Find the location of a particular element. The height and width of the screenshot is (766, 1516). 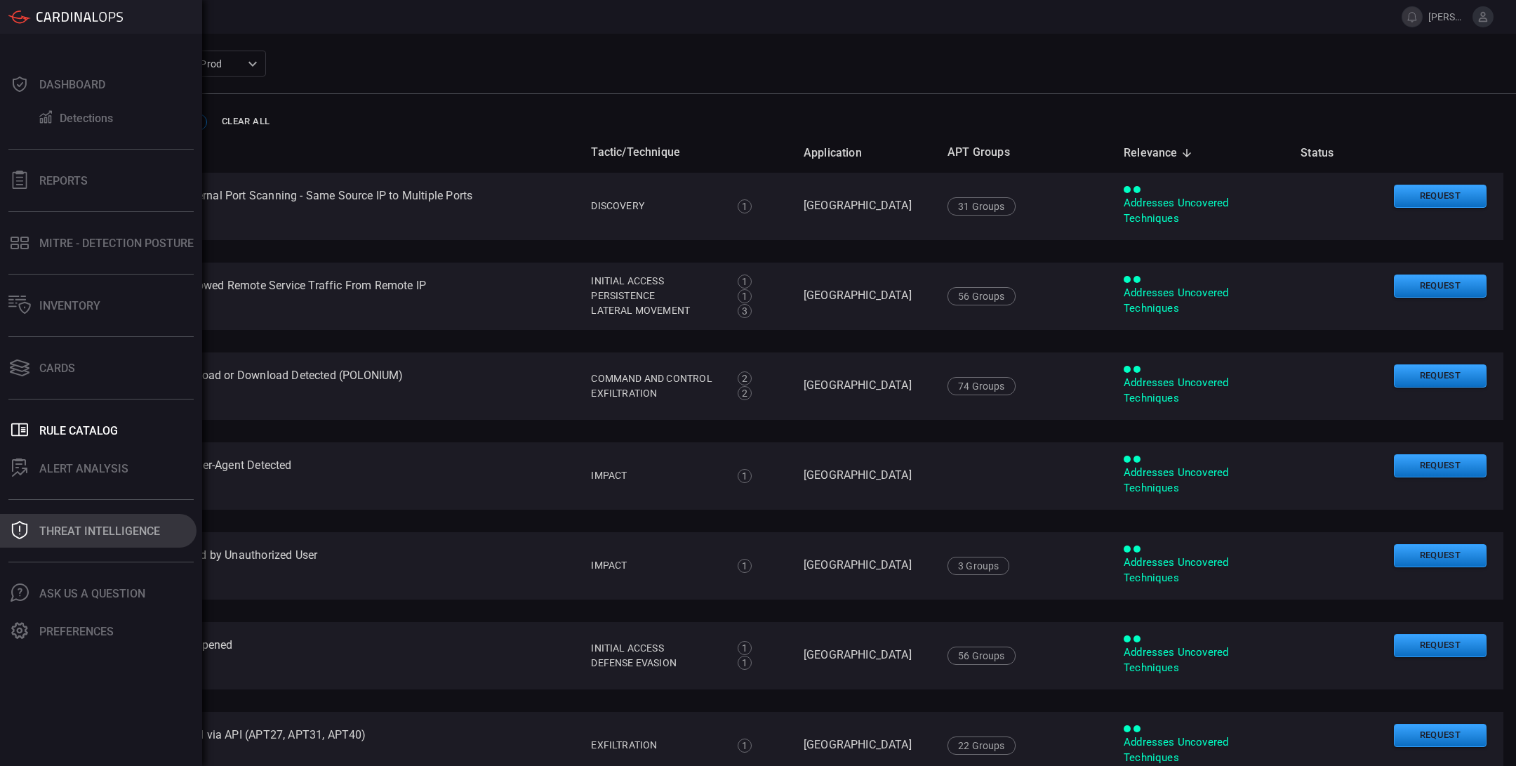

div: Cards is located at coordinates (57, 368).